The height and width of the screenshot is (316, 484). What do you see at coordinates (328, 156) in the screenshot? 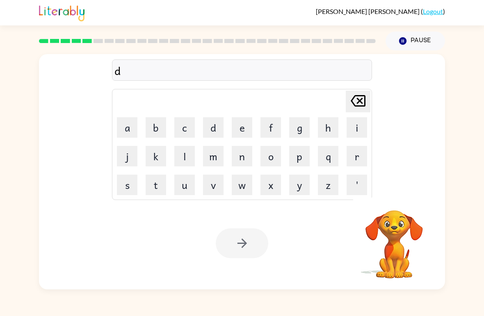
I see `button: q` at bounding box center [328, 156].